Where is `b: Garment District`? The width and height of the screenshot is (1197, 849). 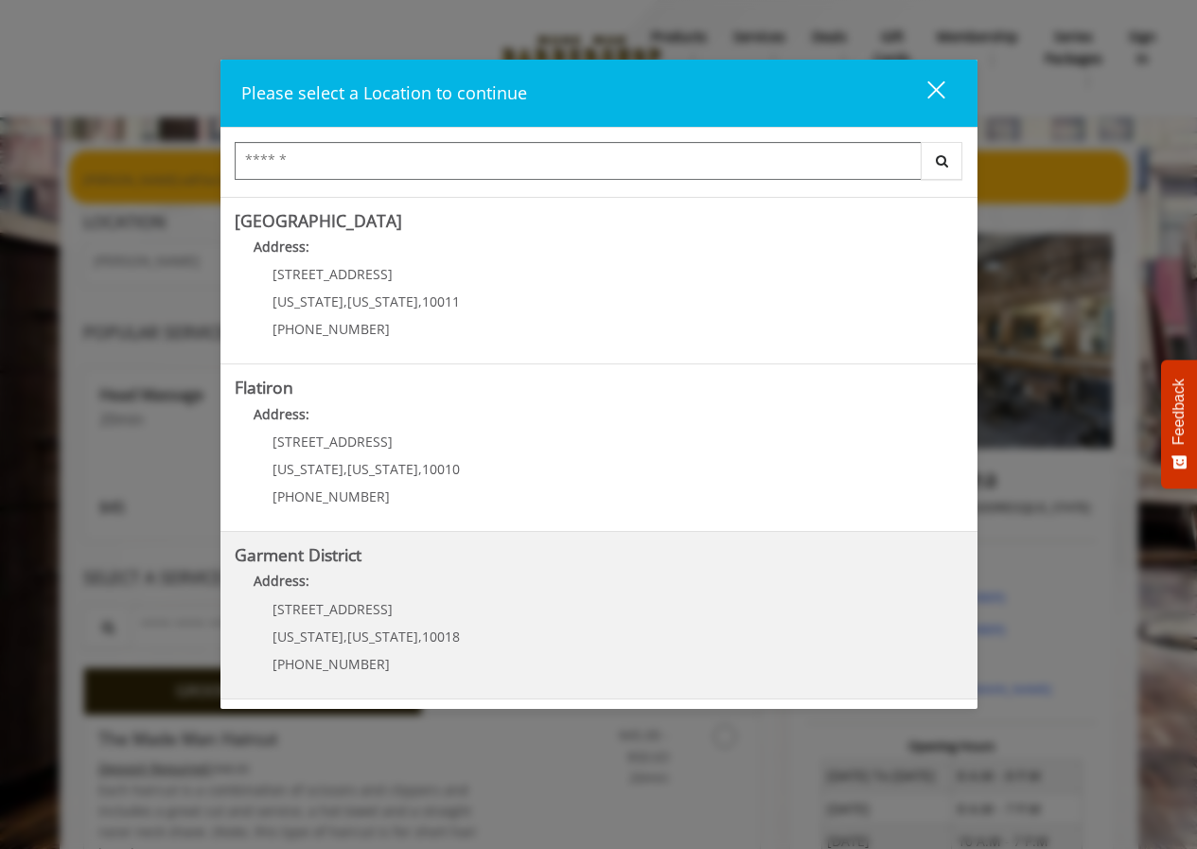 b: Garment District is located at coordinates (298, 554).